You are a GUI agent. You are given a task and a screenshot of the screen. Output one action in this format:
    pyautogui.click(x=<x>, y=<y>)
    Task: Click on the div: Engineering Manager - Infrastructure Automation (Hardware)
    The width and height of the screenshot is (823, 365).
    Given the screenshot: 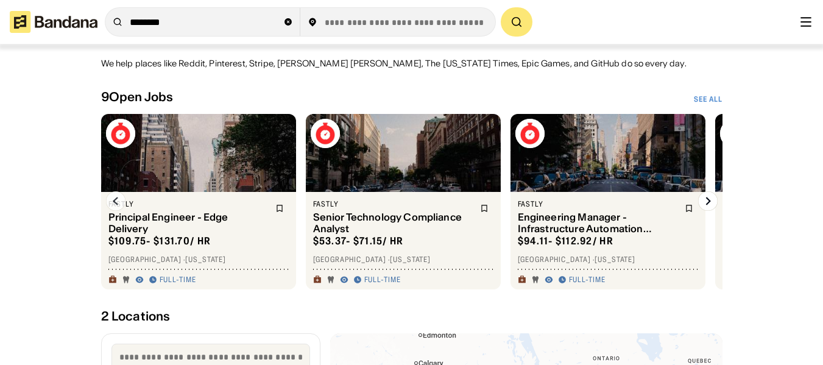 What is the action you would take?
    pyautogui.click(x=598, y=223)
    